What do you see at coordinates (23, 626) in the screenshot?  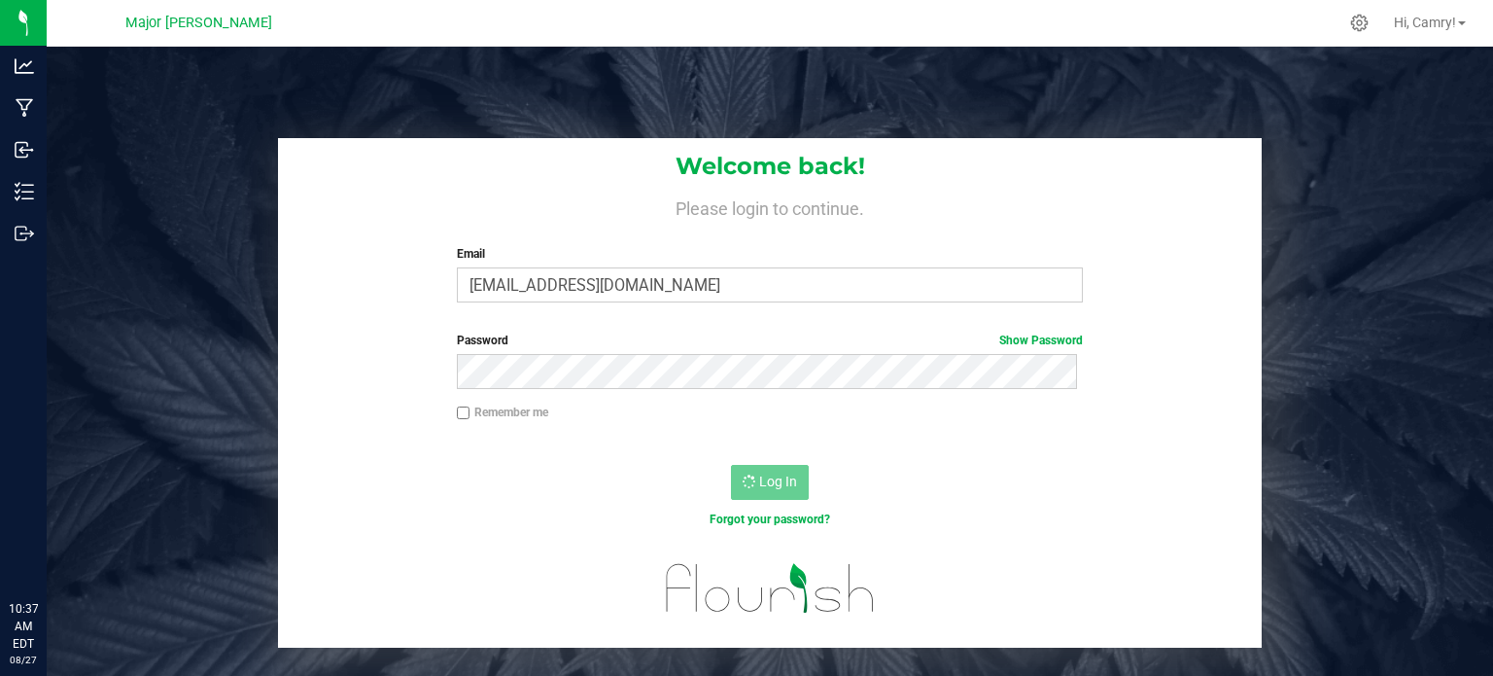 I see `p: 10:37 AM EDT` at bounding box center [23, 626].